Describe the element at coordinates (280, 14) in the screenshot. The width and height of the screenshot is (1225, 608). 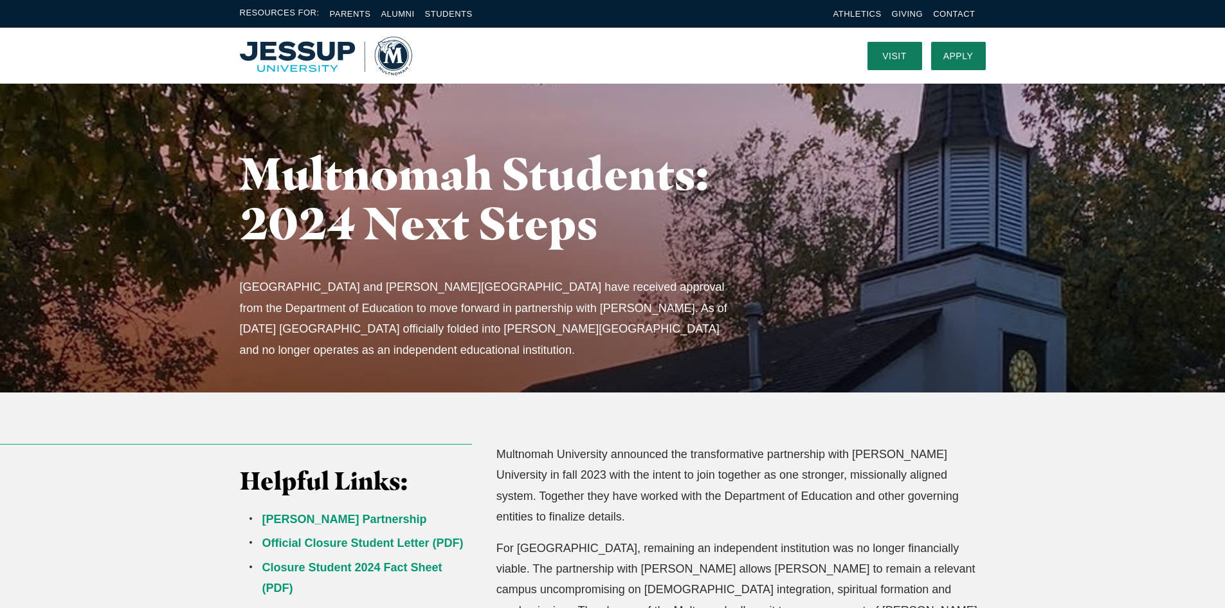
I see `span: Resources For:` at that location.